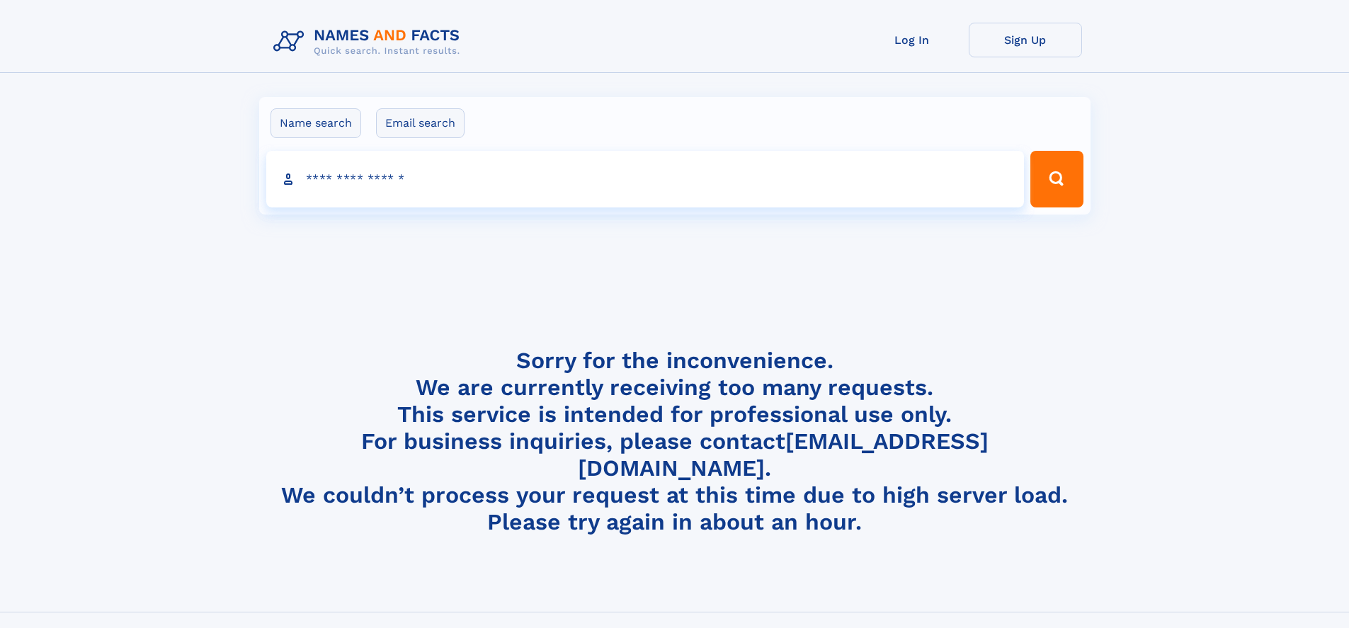 The image size is (1349, 628). Describe the element at coordinates (370, 42) in the screenshot. I see `img: Logo Names and Facts` at that location.